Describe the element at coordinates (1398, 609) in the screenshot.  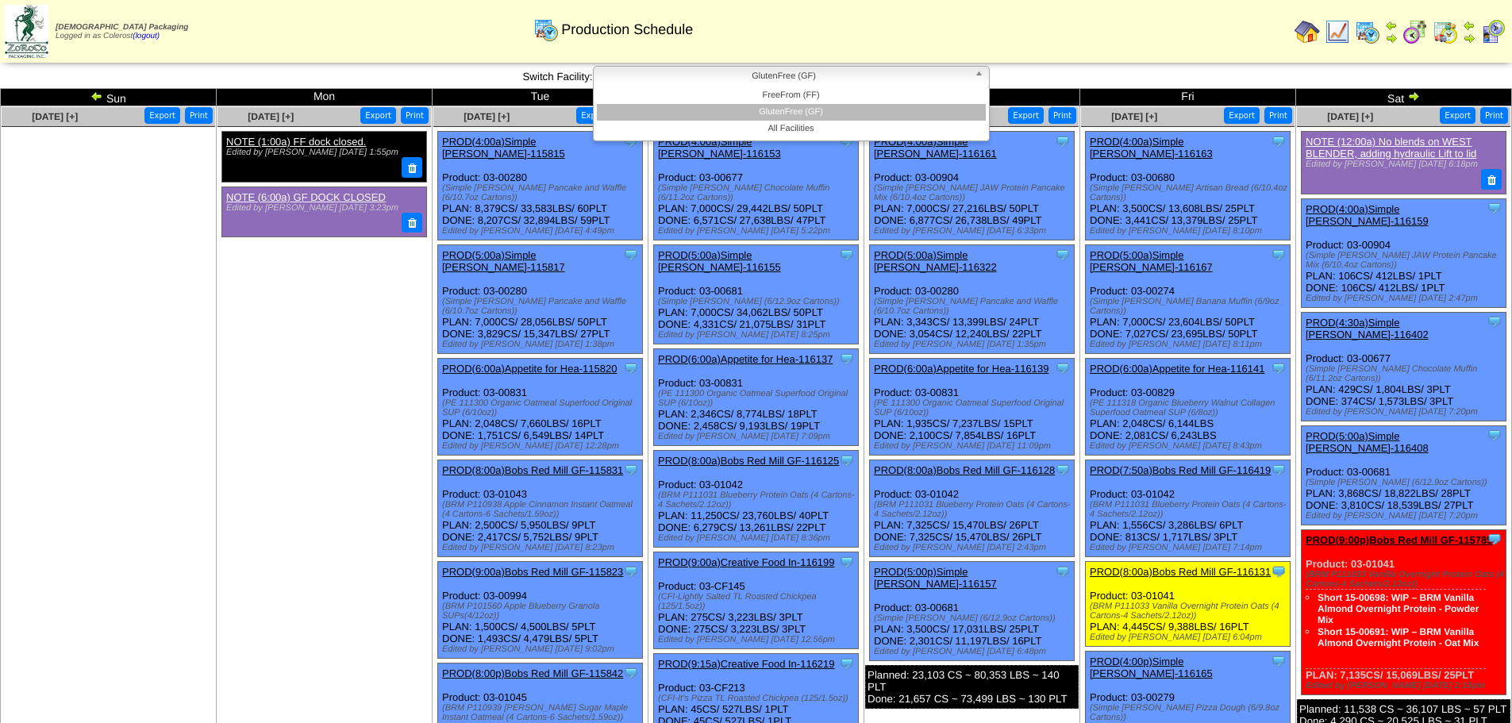
I see `a: Short 15-00698: WIP – BRM Vanilla Almond Overnight Protein - Powder Mix` at that location.